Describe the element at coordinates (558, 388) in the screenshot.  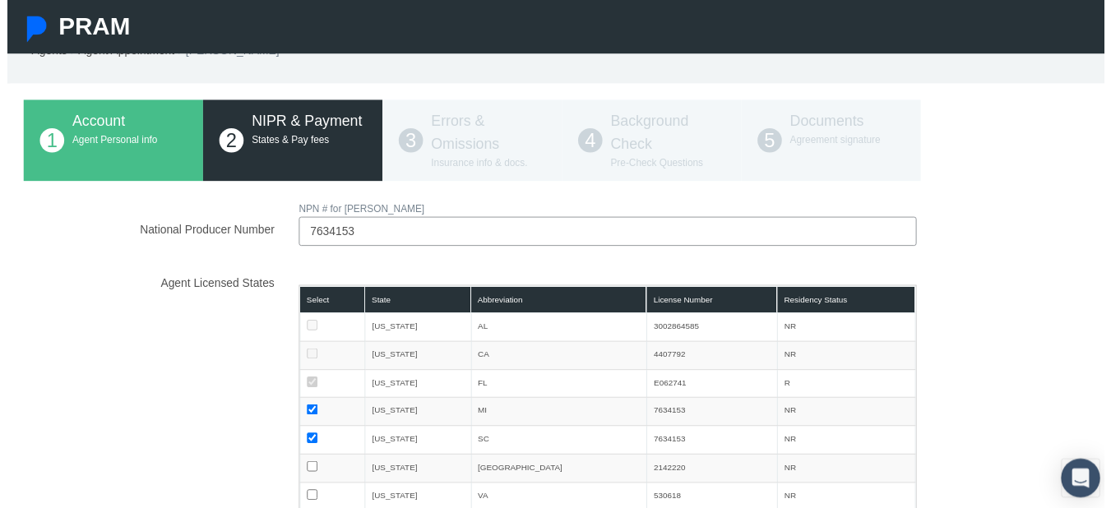
I see `td: FL` at that location.